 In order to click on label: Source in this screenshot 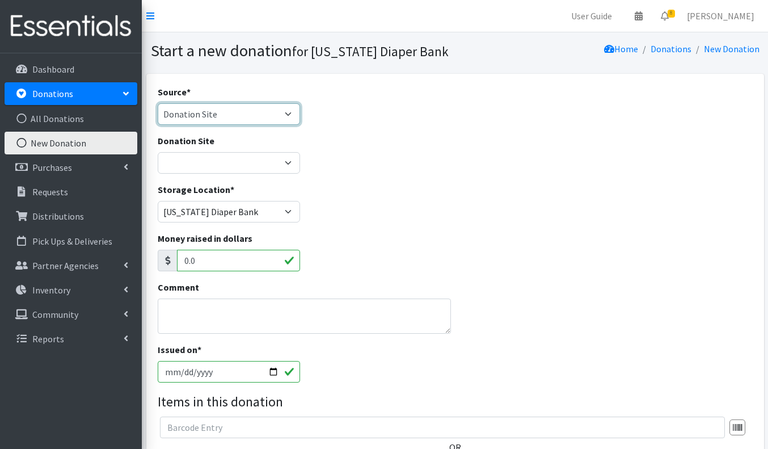, I will do `click(174, 92)`.